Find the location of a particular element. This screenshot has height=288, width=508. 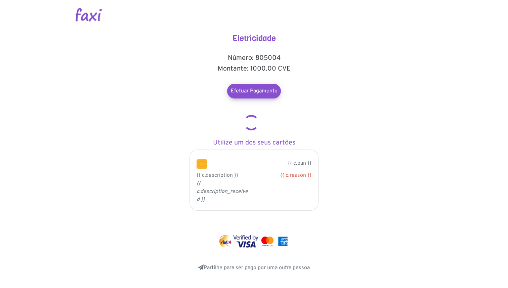

img: visa is located at coordinates (245, 241).